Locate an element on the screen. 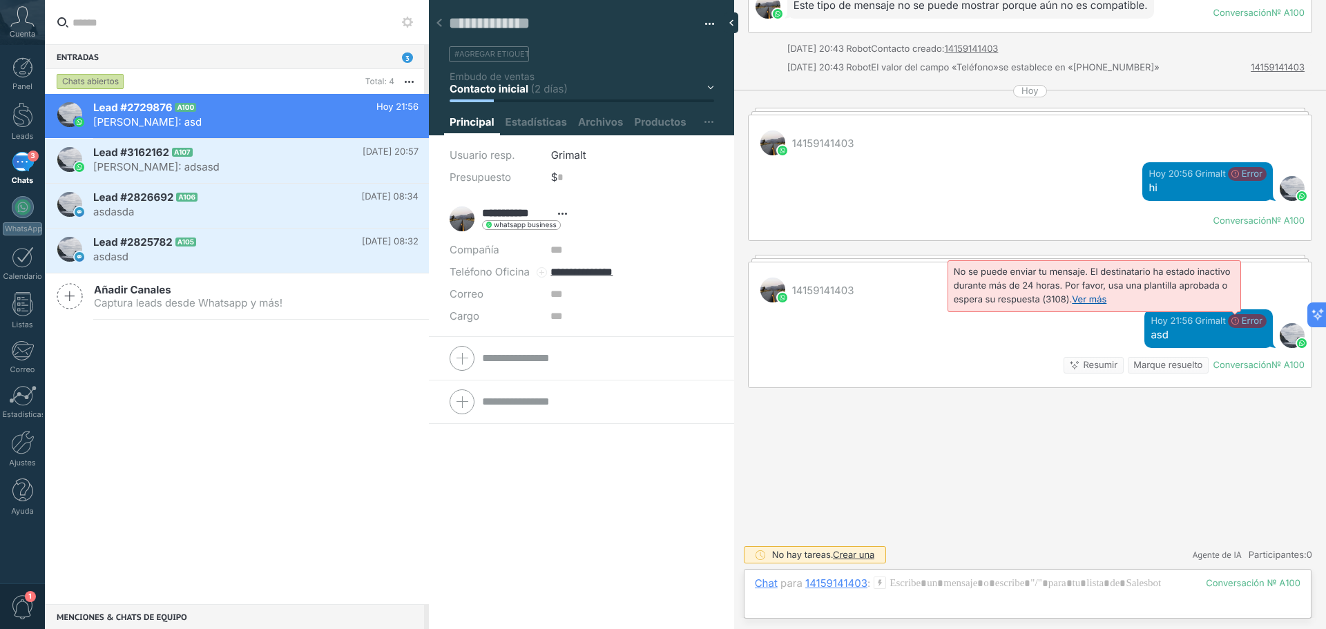 The height and width of the screenshot is (629, 1326). span: Principal is located at coordinates (472, 125).